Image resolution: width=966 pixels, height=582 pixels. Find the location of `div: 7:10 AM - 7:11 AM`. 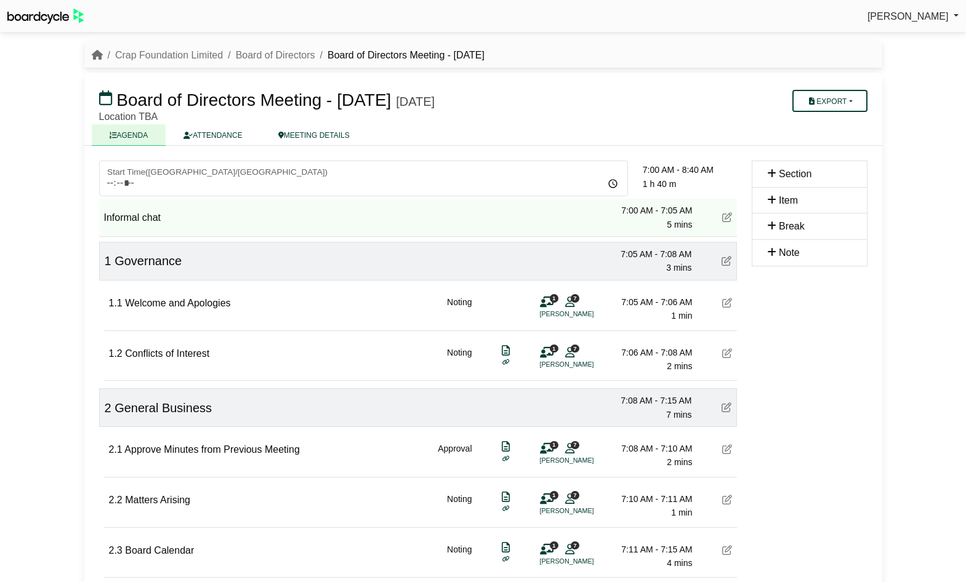

div: 7:10 AM - 7:11 AM is located at coordinates (650, 499).